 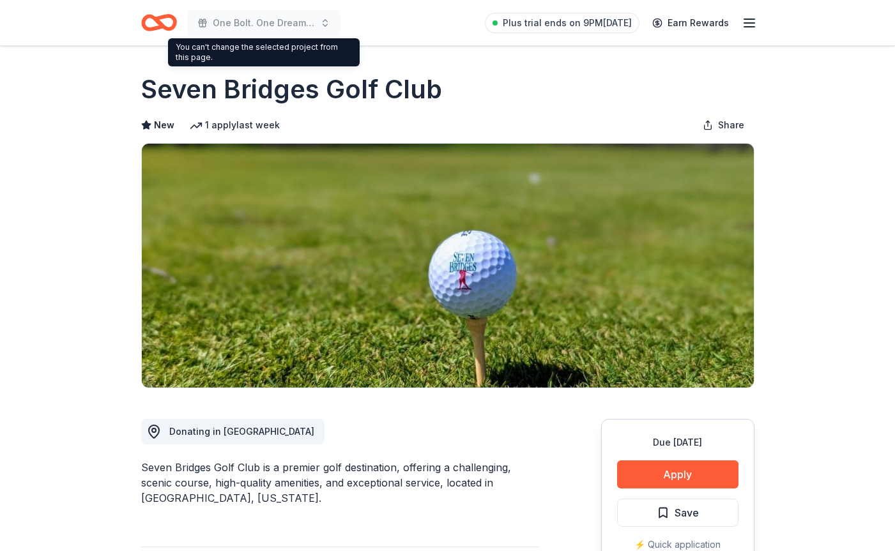 I want to click on img: Image for Seven Bridges Golf Club, so click(x=448, y=266).